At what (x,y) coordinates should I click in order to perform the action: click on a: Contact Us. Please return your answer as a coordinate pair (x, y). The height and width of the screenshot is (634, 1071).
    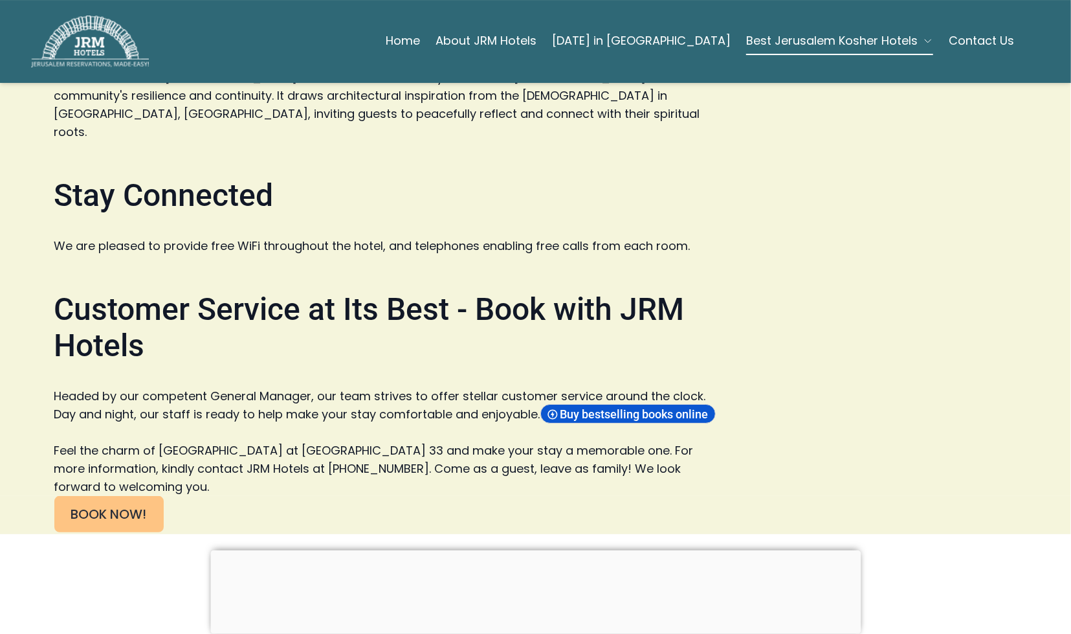
    Looking at the image, I should click on (981, 41).